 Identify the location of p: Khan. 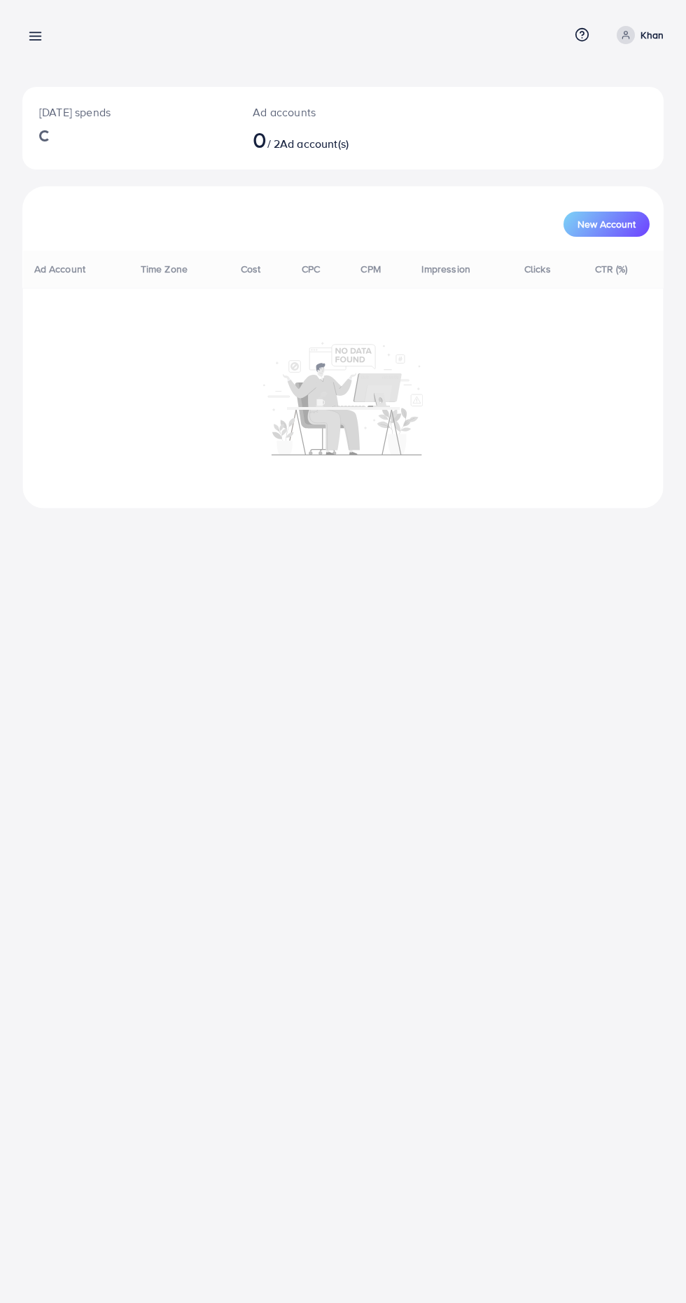
(652, 35).